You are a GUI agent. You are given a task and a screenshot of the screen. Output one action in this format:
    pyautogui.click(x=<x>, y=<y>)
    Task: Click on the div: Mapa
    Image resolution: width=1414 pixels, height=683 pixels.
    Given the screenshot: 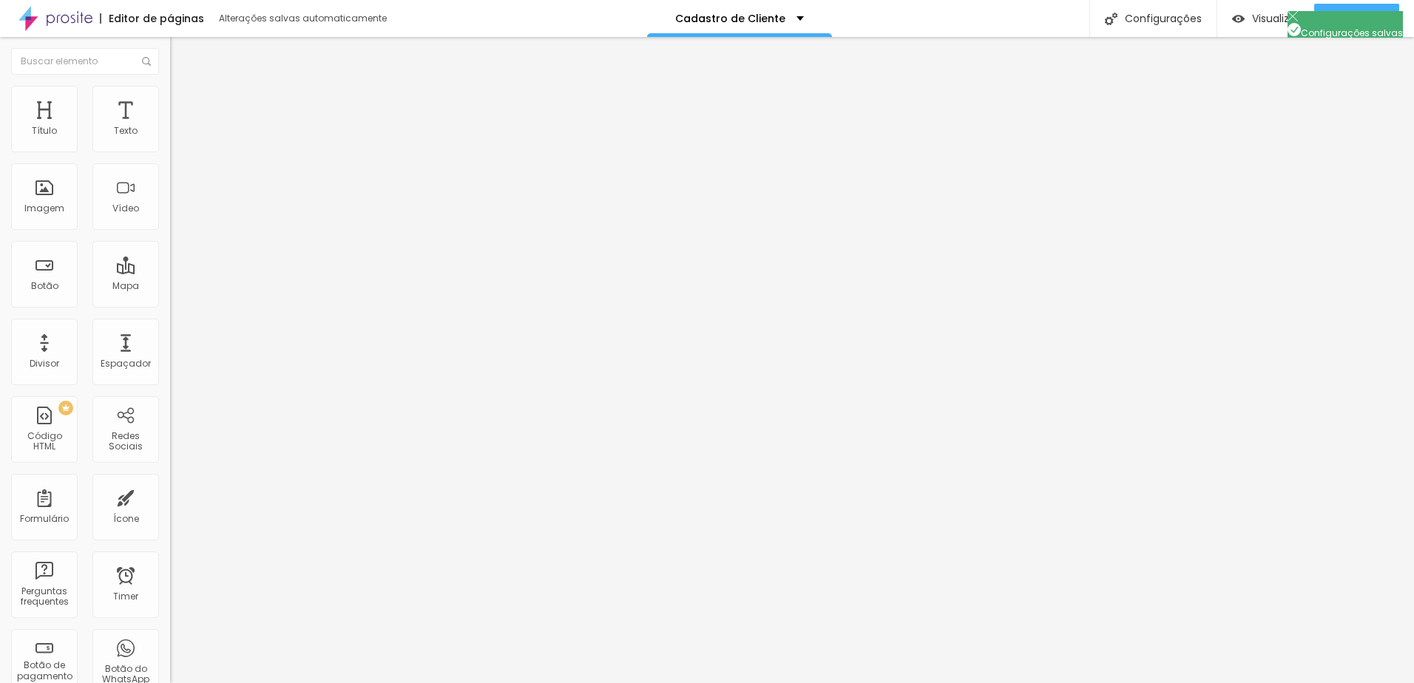 What is the action you would take?
    pyautogui.click(x=126, y=286)
    